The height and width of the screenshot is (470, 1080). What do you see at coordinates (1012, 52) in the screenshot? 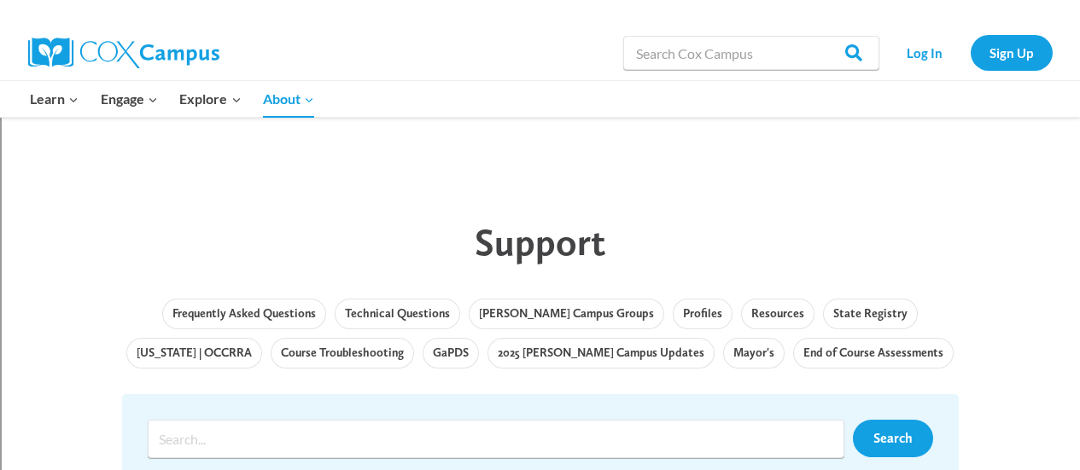
I see `a: Sign Up` at bounding box center [1012, 52].